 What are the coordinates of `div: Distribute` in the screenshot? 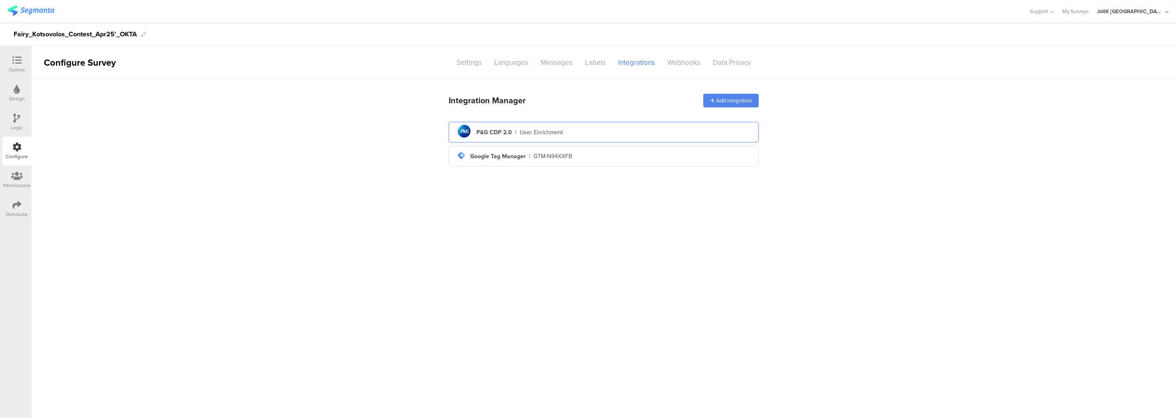 It's located at (17, 215).